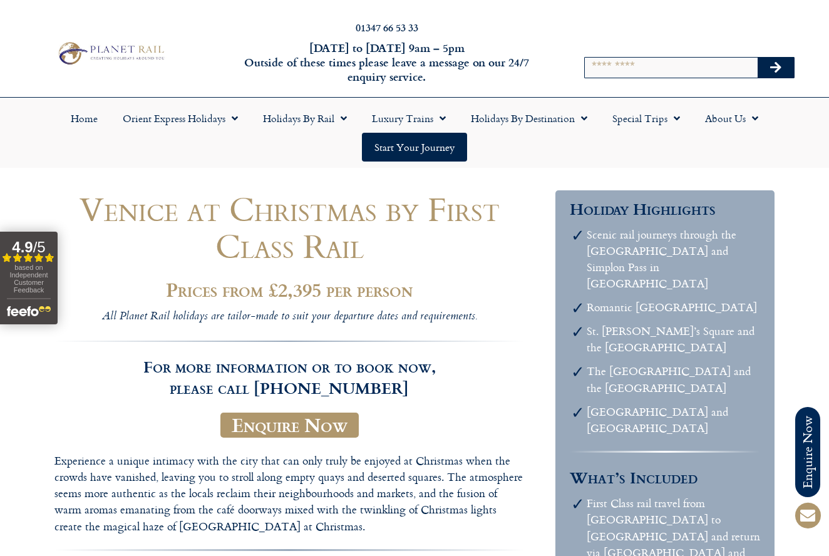 The height and width of the screenshot is (556, 829). I want to click on a: Luxury Trains, so click(409, 118).